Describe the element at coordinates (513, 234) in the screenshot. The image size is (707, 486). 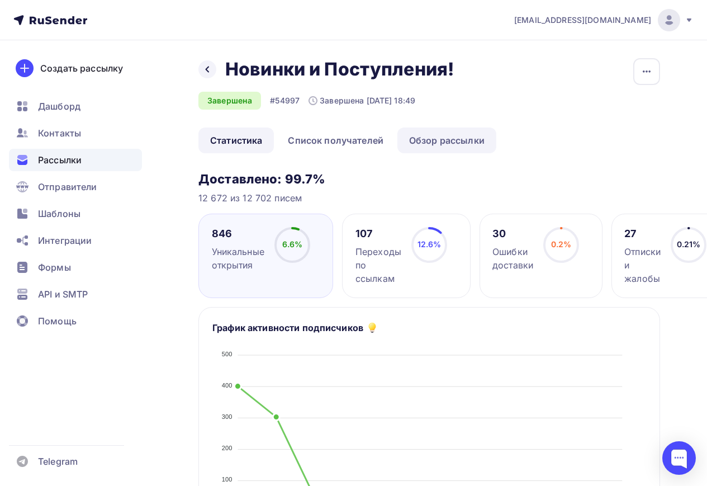
I see `div: 30` at that location.